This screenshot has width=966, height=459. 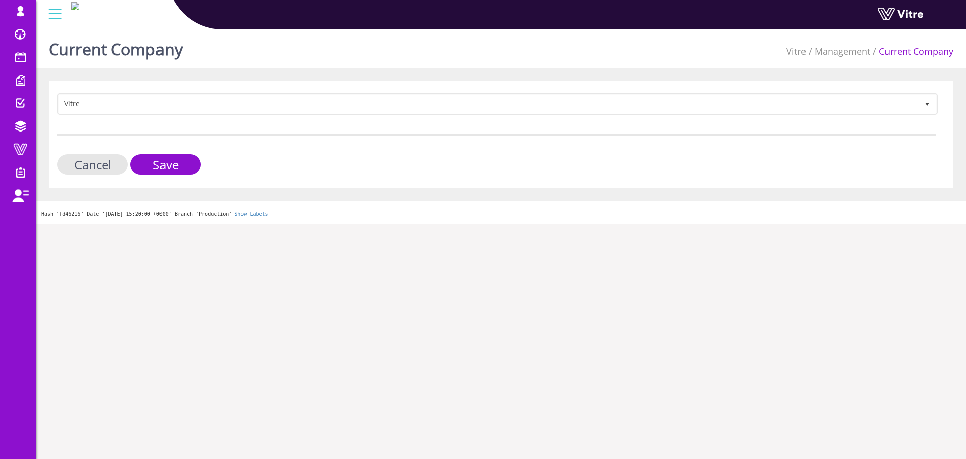 What do you see at coordinates (93, 164) in the screenshot?
I see `input: Cancel` at bounding box center [93, 164].